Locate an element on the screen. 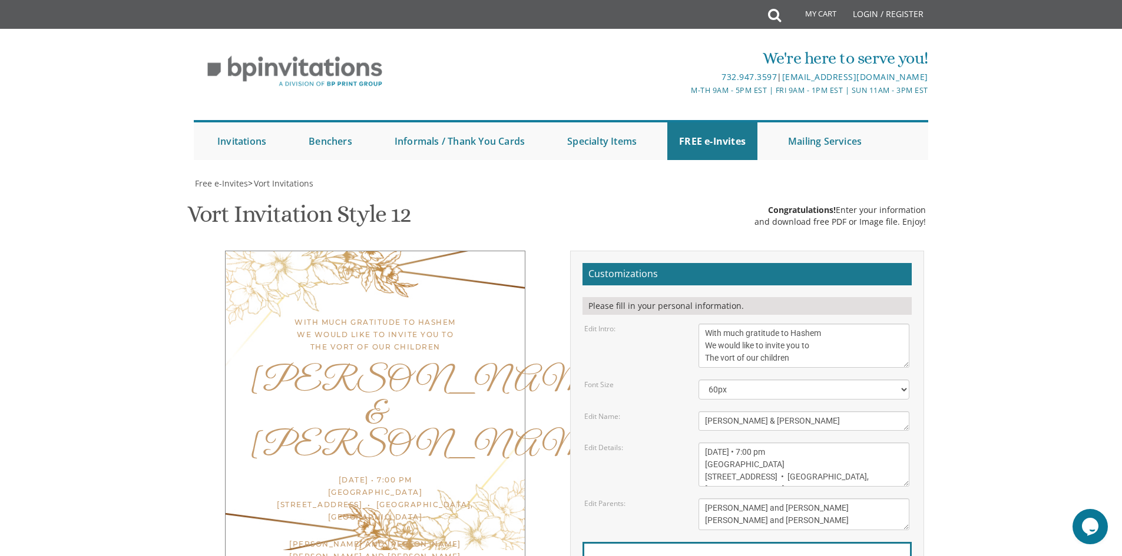 This screenshot has height=556, width=1122. a: Invitations is located at coordinates (241, 141).